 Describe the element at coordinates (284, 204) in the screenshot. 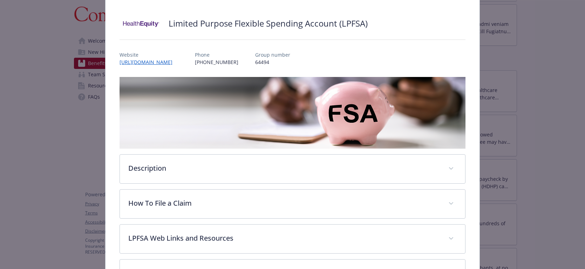

I see `p: How To File a Claim` at that location.